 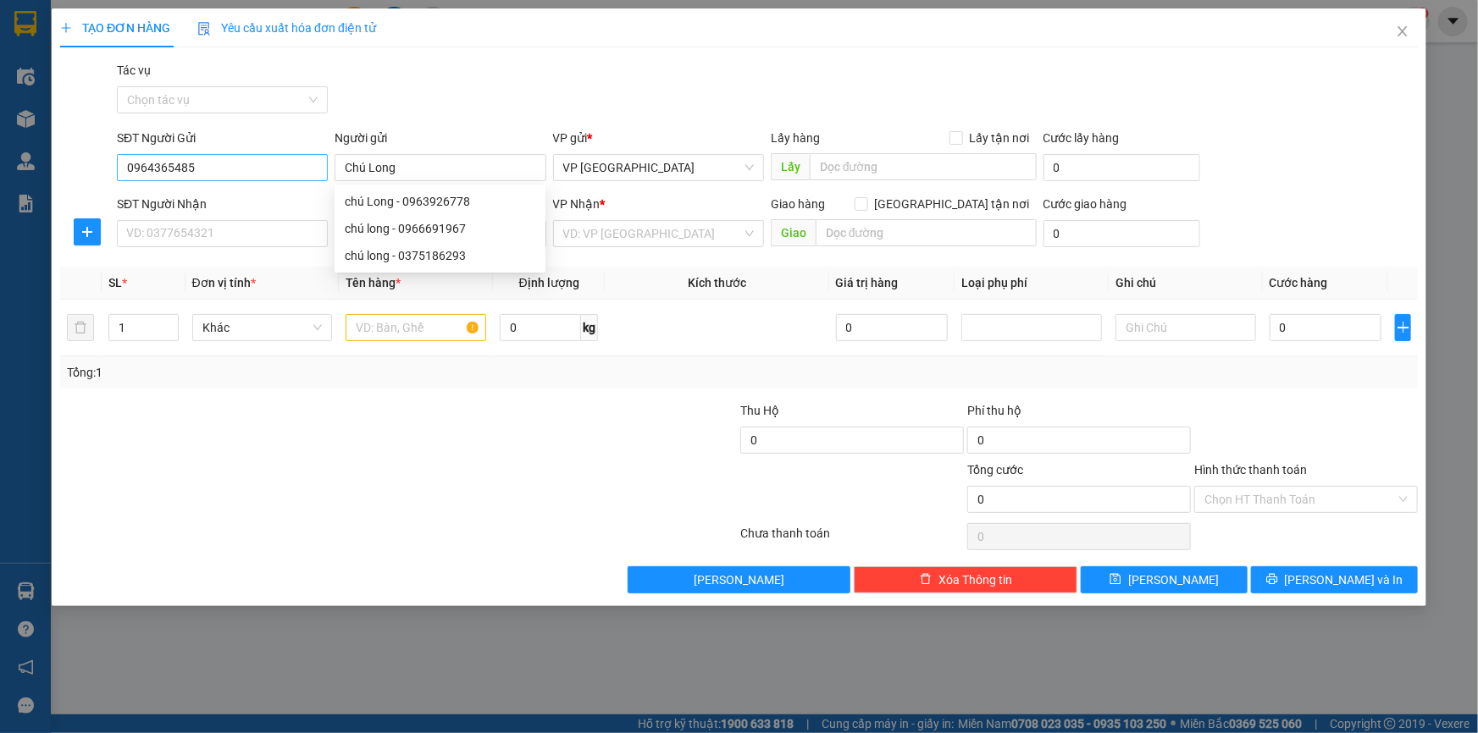 What do you see at coordinates (1121, 168) in the screenshot?
I see `input: Cước lấy hàng` at bounding box center [1121, 168].